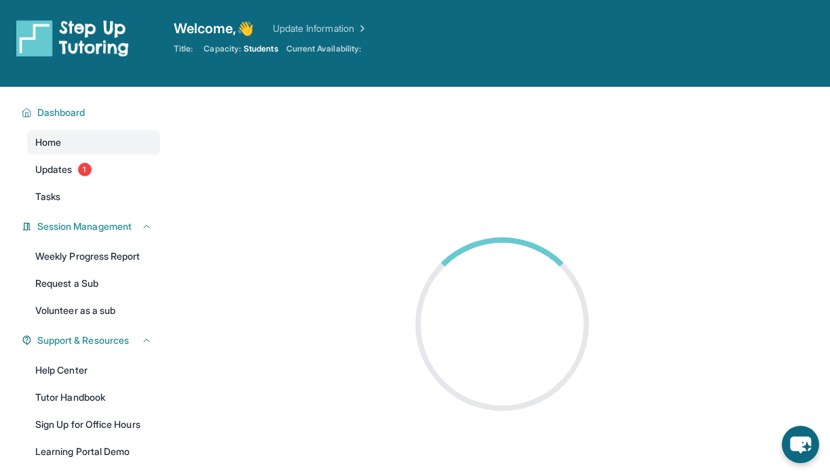  What do you see at coordinates (94, 197) in the screenshot?
I see `a: Tasks` at bounding box center [94, 197].